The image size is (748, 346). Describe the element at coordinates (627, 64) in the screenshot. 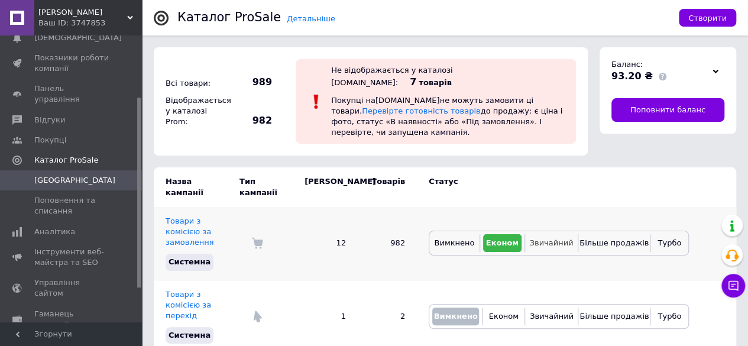

I see `span: Баланс:` at that location.